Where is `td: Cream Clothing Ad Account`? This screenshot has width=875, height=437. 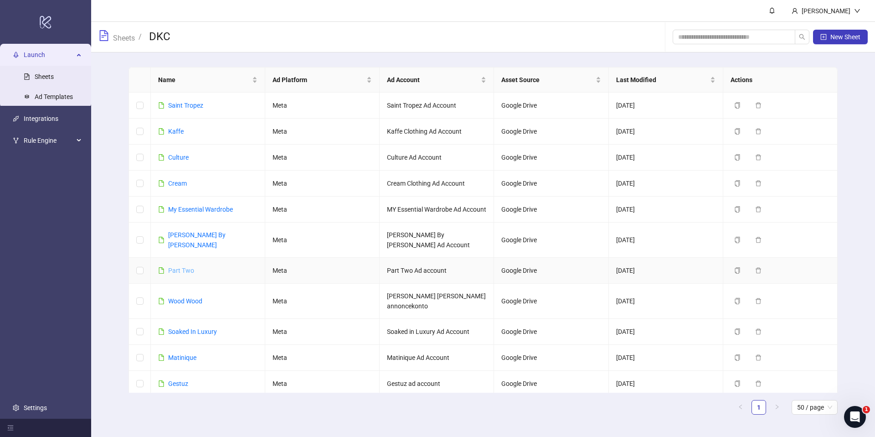
td: Cream Clothing Ad Account is located at coordinates (437, 183).